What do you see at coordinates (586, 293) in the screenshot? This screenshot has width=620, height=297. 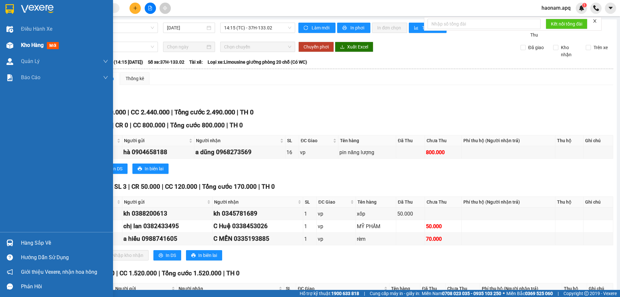 I see `span: copyright` at bounding box center [586, 293].